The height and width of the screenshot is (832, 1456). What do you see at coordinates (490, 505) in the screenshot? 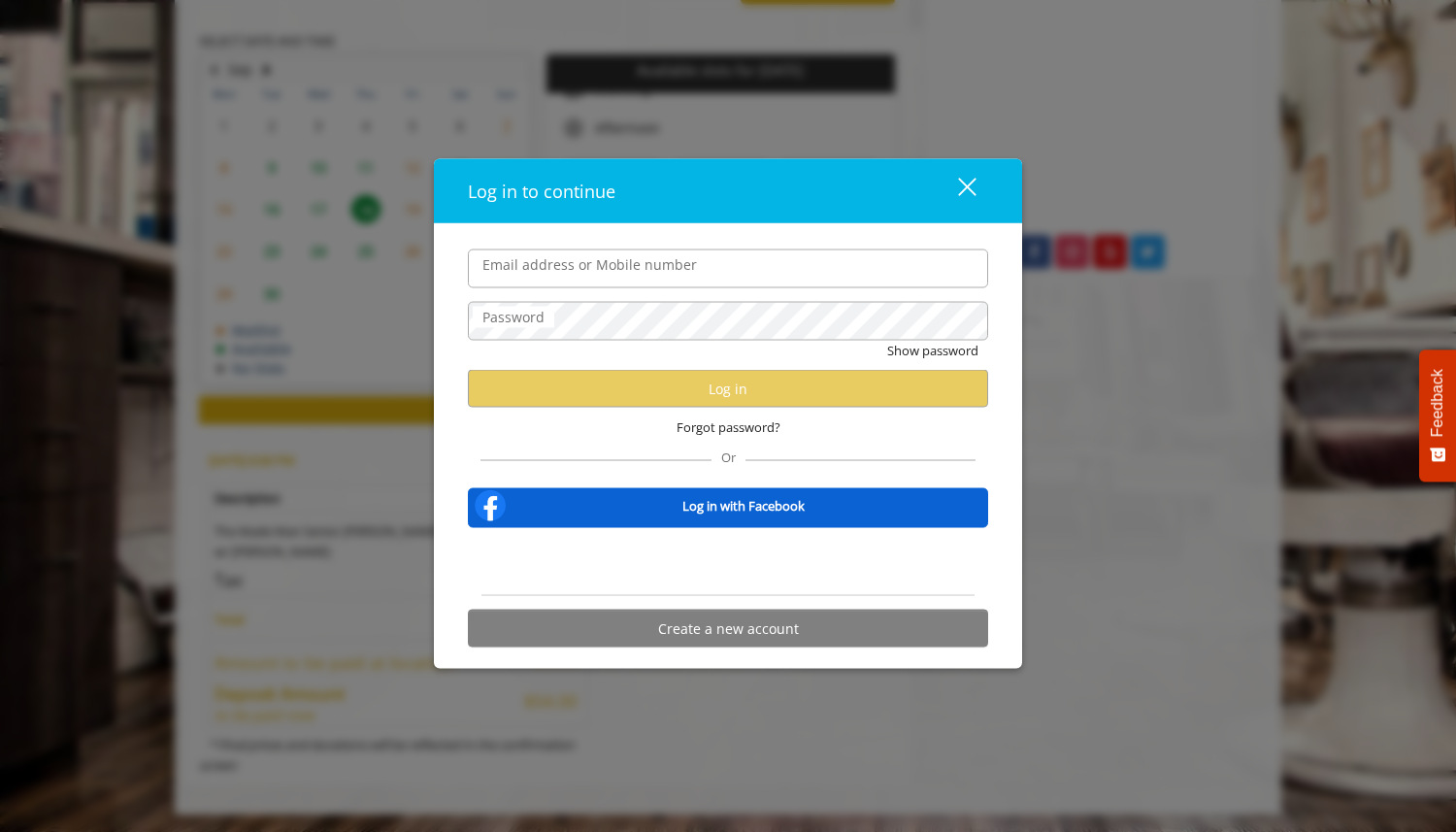
I see `img: facebook-logo` at bounding box center [490, 505].